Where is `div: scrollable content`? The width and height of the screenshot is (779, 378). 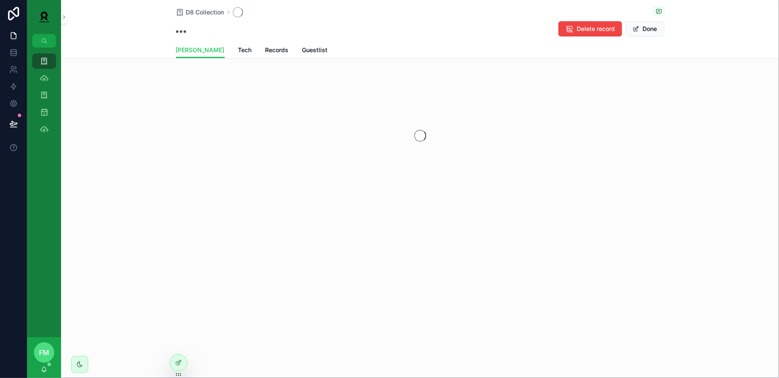
div: scrollable content is located at coordinates (44, 98).